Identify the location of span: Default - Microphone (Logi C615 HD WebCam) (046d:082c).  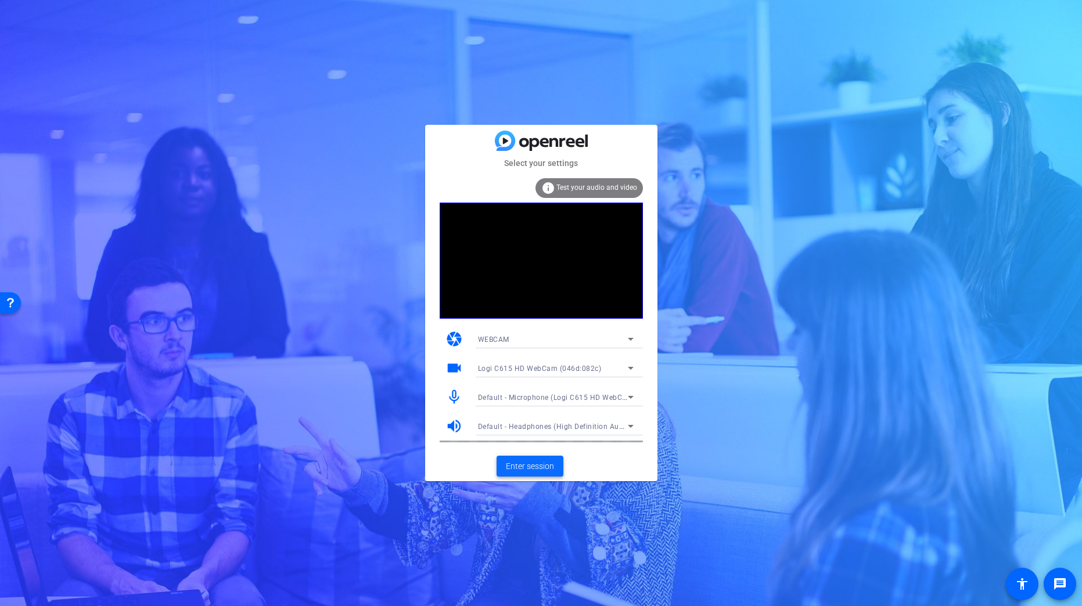
(578, 397).